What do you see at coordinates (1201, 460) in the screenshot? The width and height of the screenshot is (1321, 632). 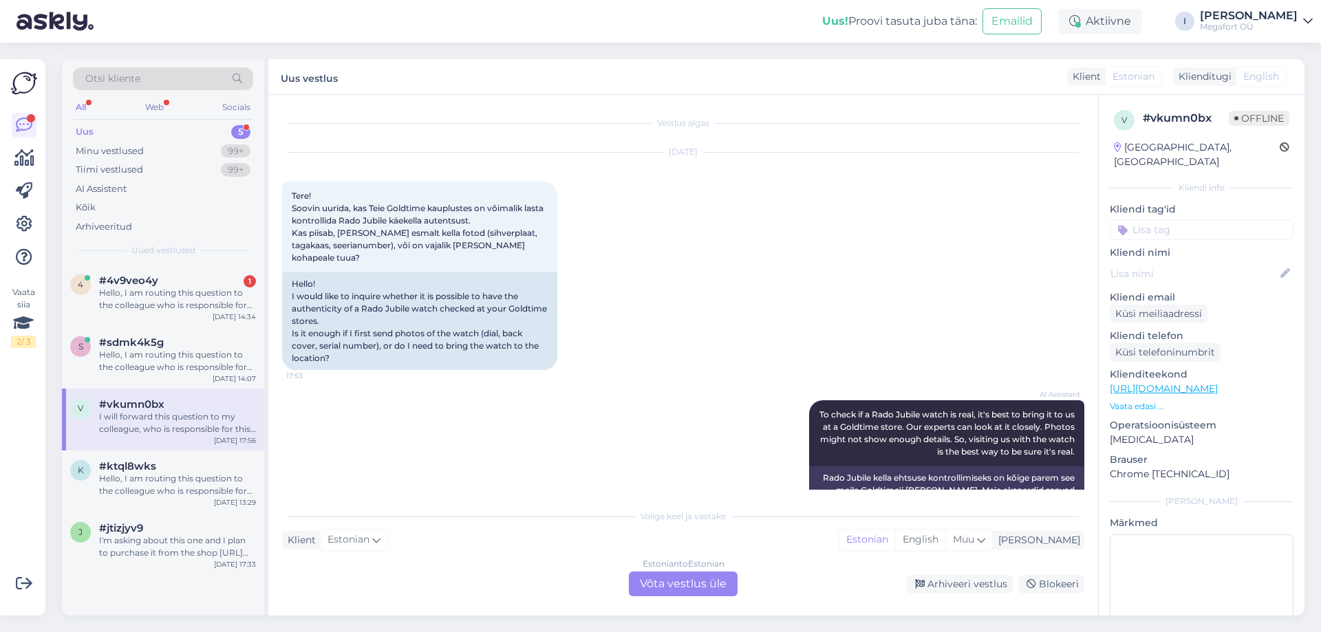 I see `p: Brauser` at bounding box center [1201, 460].